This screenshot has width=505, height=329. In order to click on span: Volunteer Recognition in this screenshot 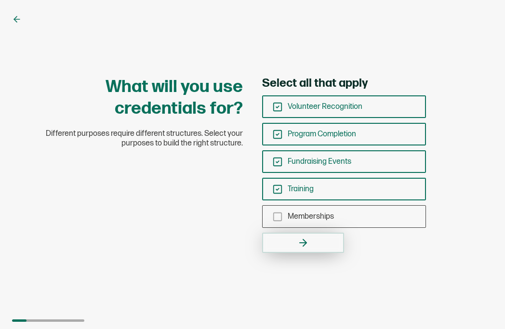, I will do `click(325, 107)`.